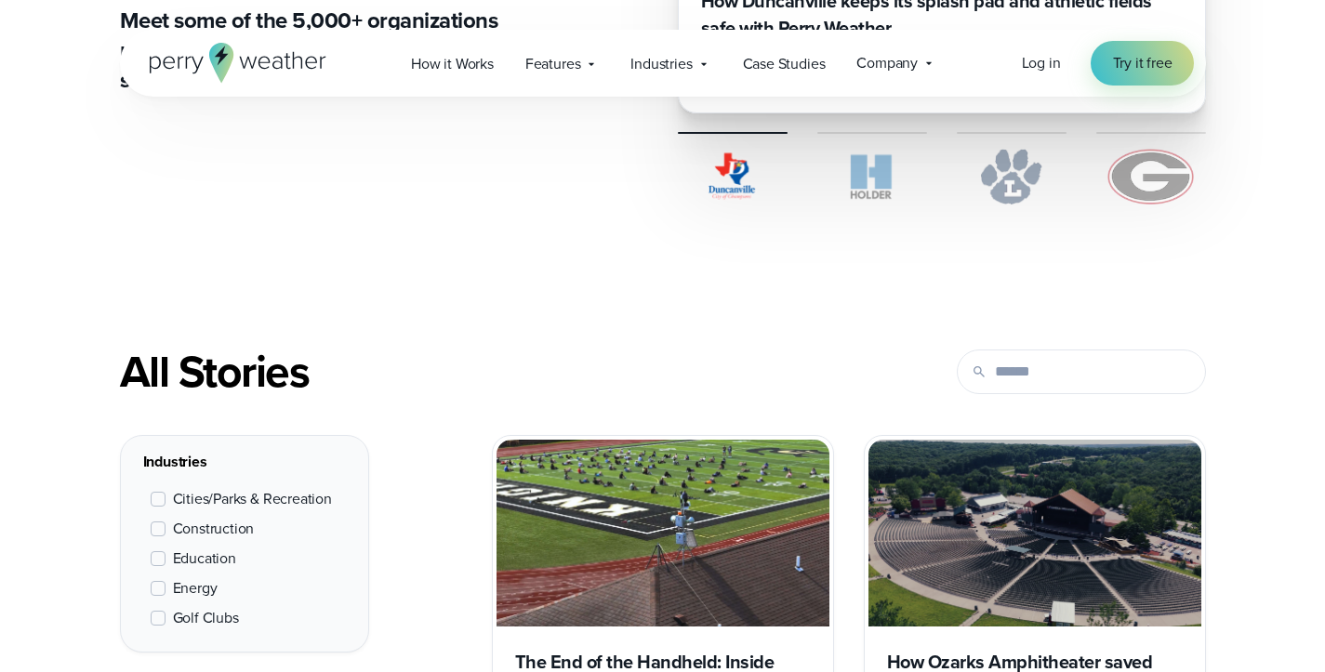 This screenshot has height=672, width=1325. I want to click on a: How it Works, so click(452, 63).